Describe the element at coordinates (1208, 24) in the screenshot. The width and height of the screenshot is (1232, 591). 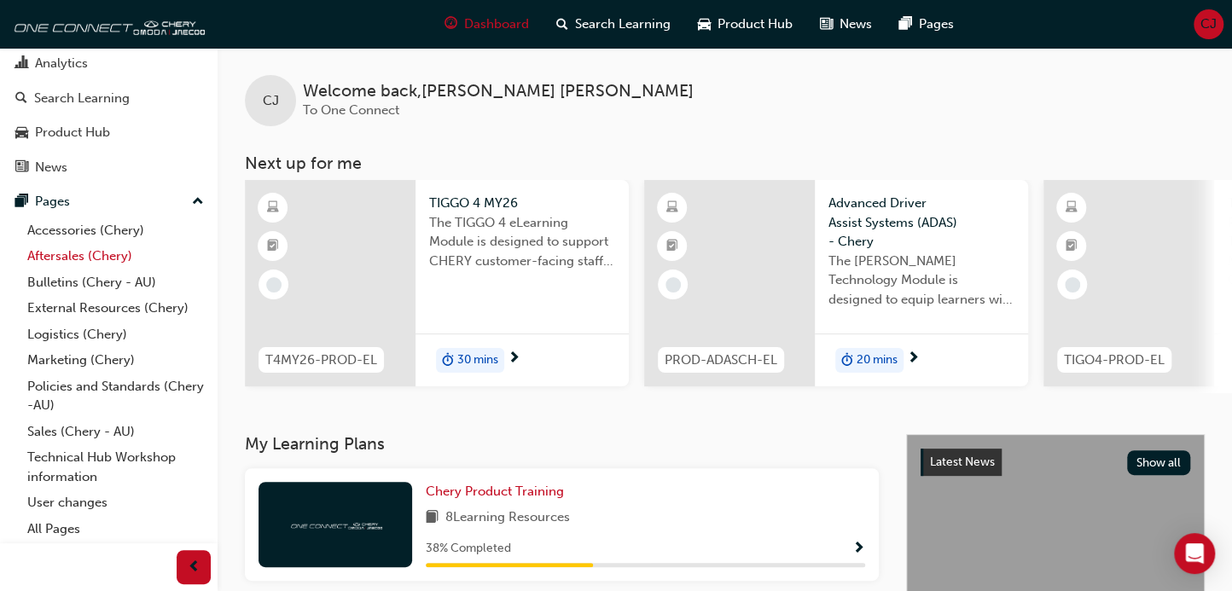
I see `button: CJ` at that location.